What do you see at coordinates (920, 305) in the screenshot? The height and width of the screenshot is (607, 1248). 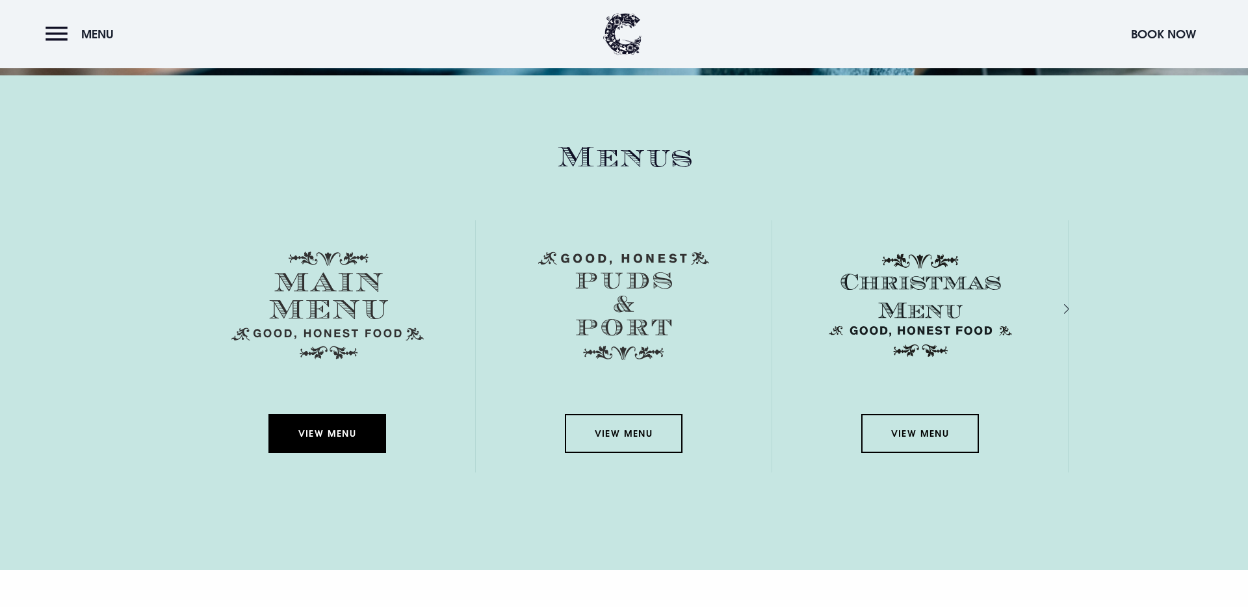 I see `img: Christmas Menu SVG` at bounding box center [920, 305].